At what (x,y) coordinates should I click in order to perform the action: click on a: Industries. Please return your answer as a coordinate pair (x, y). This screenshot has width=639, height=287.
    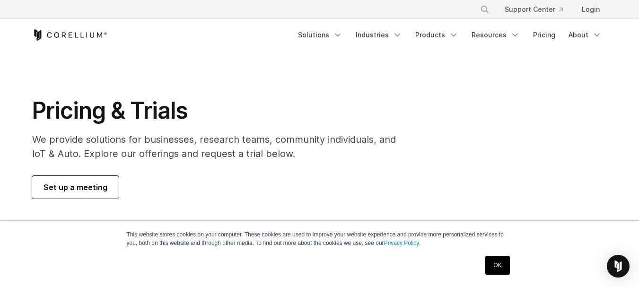
    Looking at the image, I should click on (379, 35).